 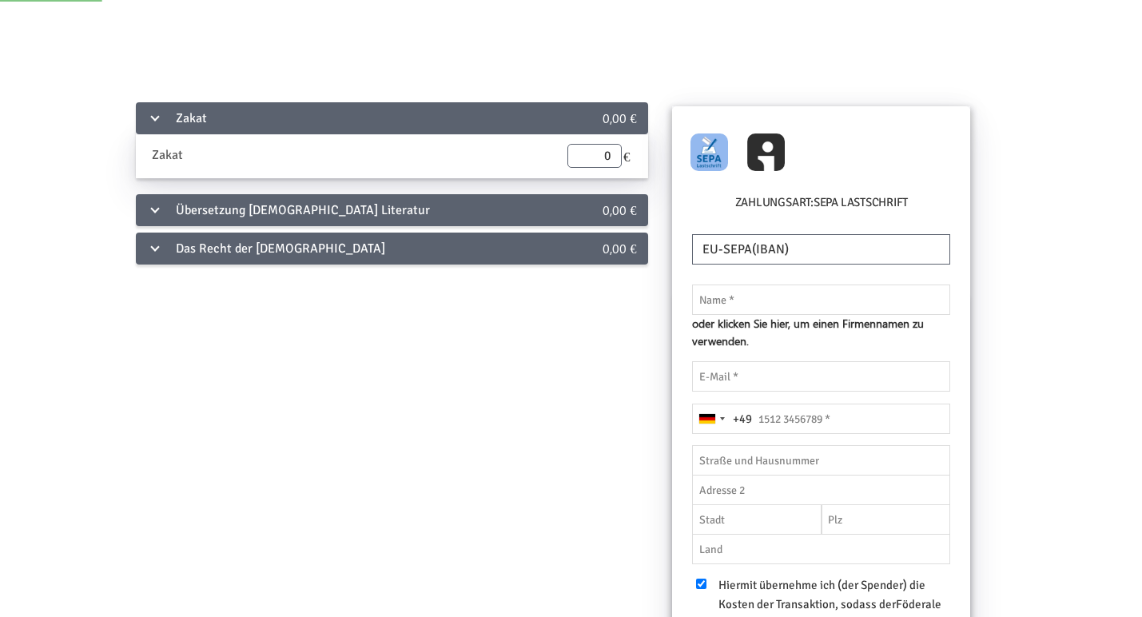 I want to click on h6: Zahlungsart:, so click(x=821, y=205).